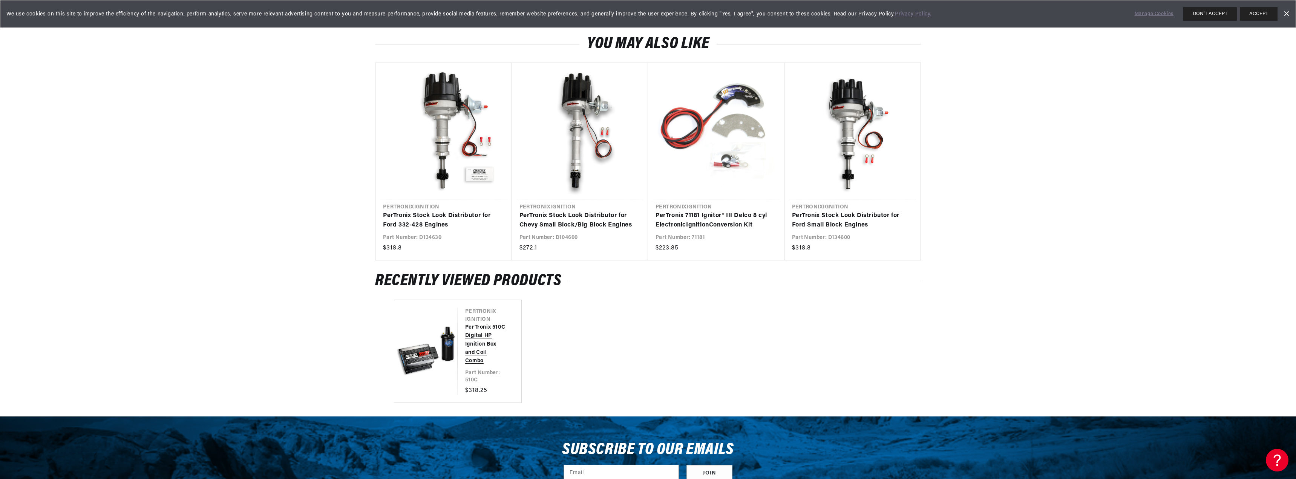 The image size is (1296, 479). I want to click on a: Dismiss Banner, so click(1286, 14).